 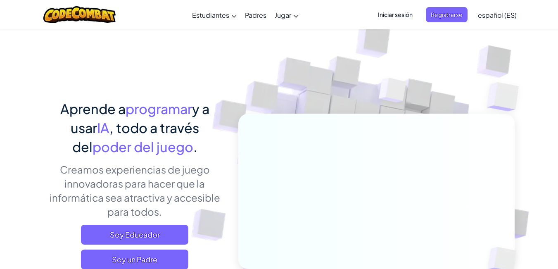 What do you see at coordinates (287, 15) in the screenshot?
I see `a: Jugar` at bounding box center [287, 15].